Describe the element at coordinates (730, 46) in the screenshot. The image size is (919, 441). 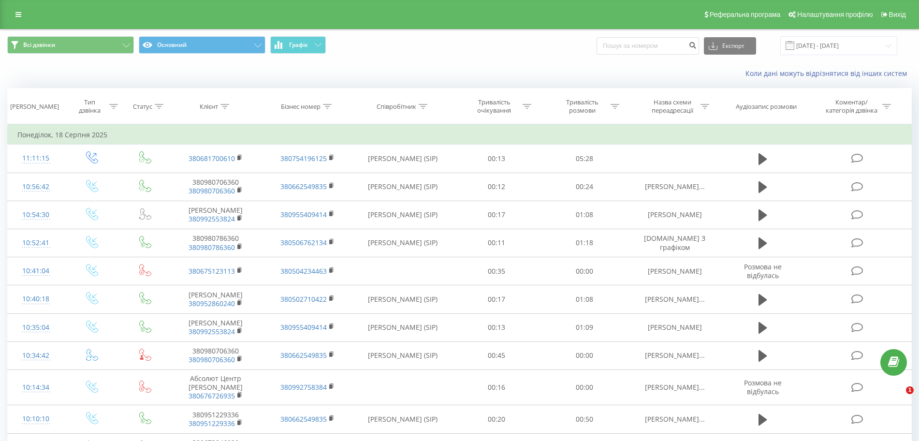
I see `button: Експорт` at that location.